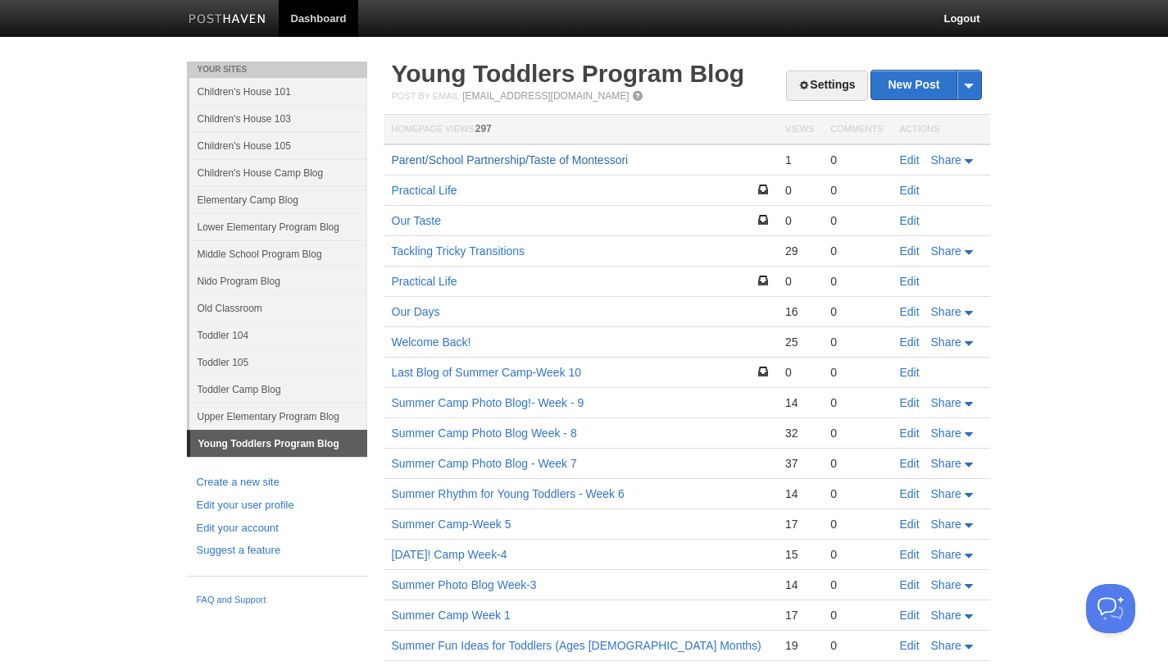 This screenshot has height=666, width=1168. What do you see at coordinates (508, 493) in the screenshot?
I see `a: Summer Rhythm for Young Toddlers - Week 6` at bounding box center [508, 493].